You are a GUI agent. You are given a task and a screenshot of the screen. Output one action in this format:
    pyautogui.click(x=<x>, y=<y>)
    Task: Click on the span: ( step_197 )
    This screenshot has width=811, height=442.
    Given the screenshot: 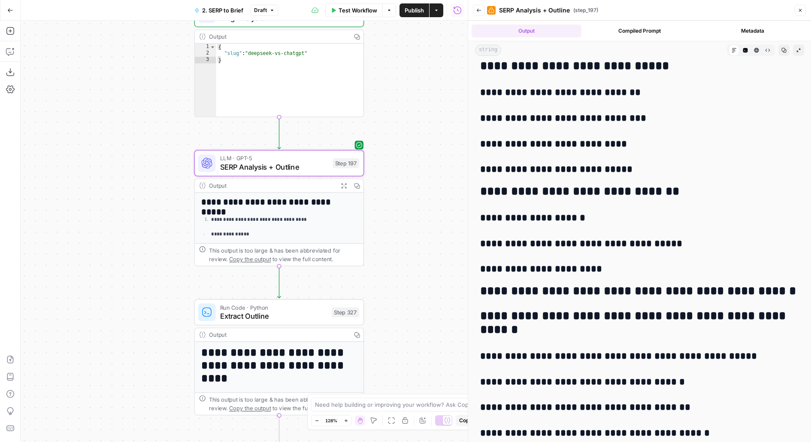 What is the action you would take?
    pyautogui.click(x=586, y=10)
    